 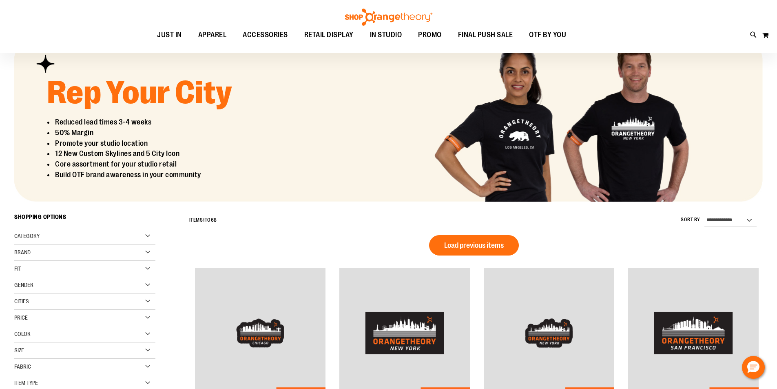 What do you see at coordinates (169, 35) in the screenshot?
I see `a: JUST IN` at bounding box center [169, 35].